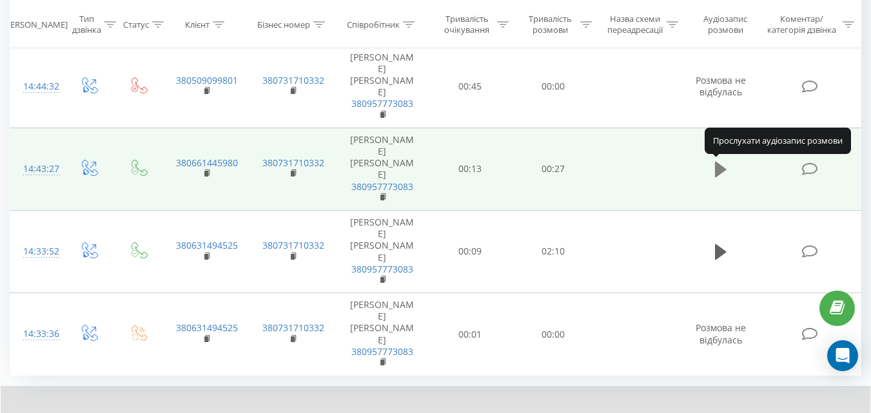  I want to click on div: 14:33:36, so click(37, 334).